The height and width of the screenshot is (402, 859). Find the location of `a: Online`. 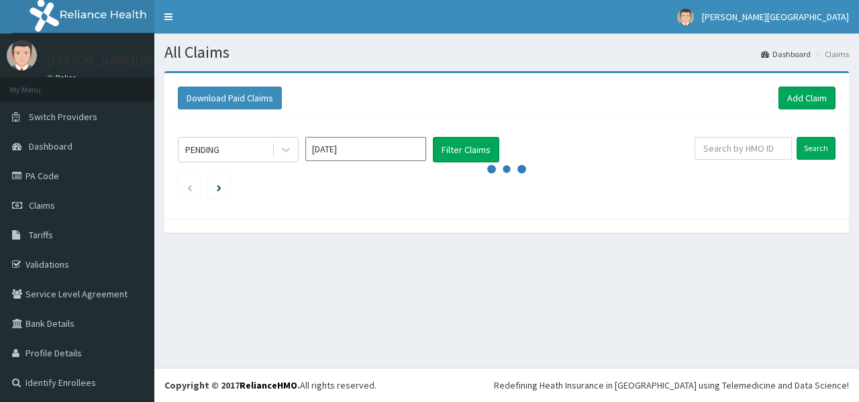

a: Online is located at coordinates (63, 78).